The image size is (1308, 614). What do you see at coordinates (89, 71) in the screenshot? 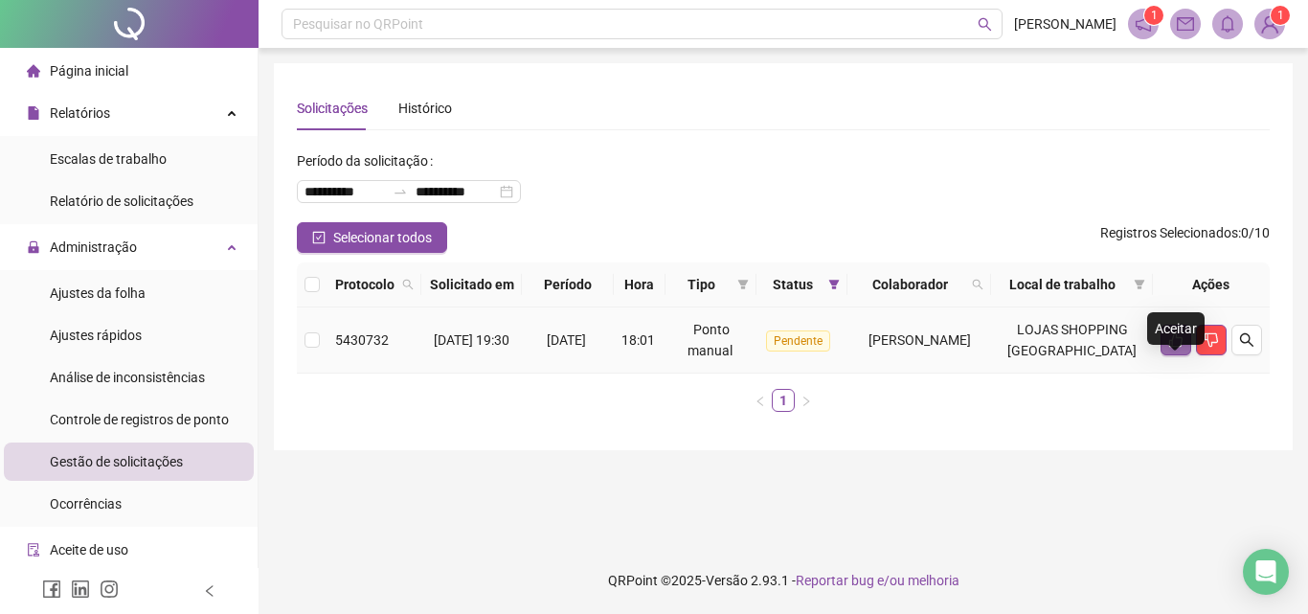
I see `span: Página inicial` at bounding box center [89, 71].